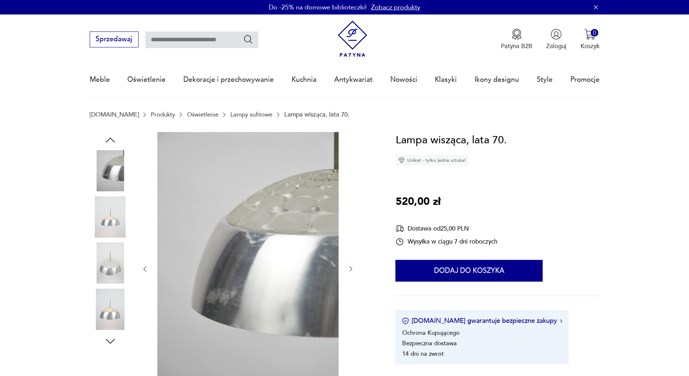 The image size is (689, 376). Describe the element at coordinates (114, 40) in the screenshot. I see `a: Sprzedawaj` at that location.